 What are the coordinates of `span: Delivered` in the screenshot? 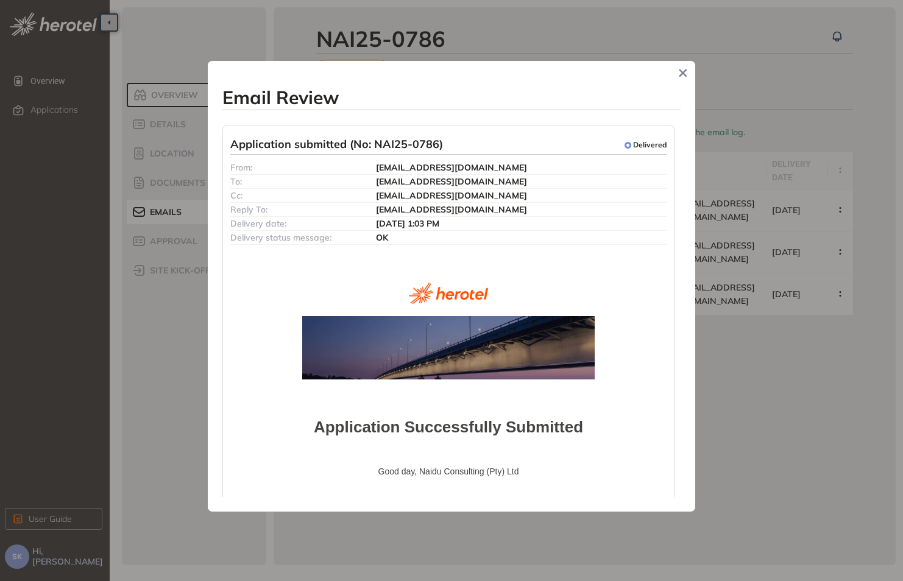 It's located at (650, 145).